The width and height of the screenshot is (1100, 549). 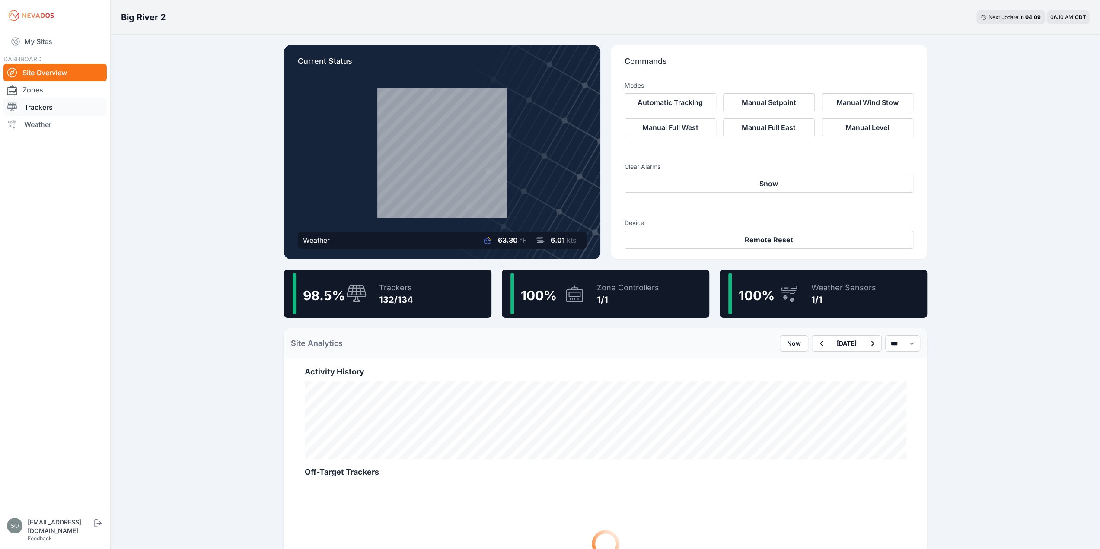 I want to click on button: Automatic Tracking, so click(x=670, y=102).